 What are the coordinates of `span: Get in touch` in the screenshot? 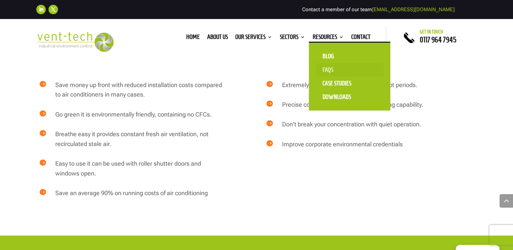 It's located at (432, 32).